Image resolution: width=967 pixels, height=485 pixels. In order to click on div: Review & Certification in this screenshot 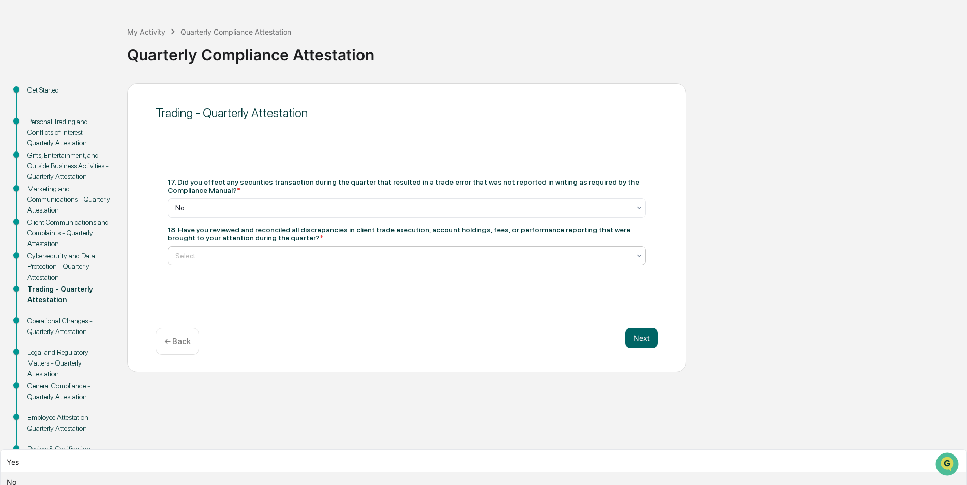, I will do `click(69, 449)`.